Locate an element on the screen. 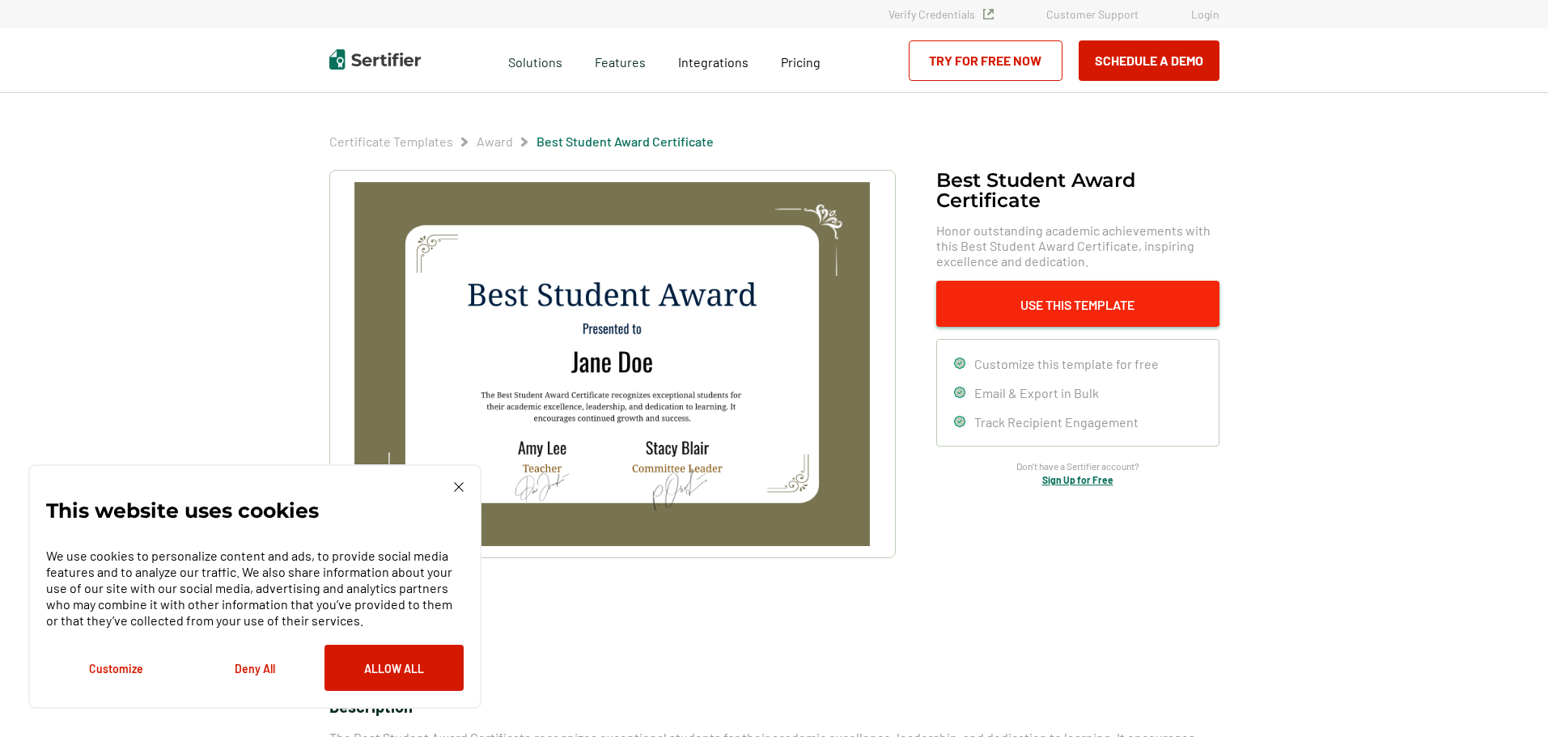  span: Integrations is located at coordinates (713, 61).